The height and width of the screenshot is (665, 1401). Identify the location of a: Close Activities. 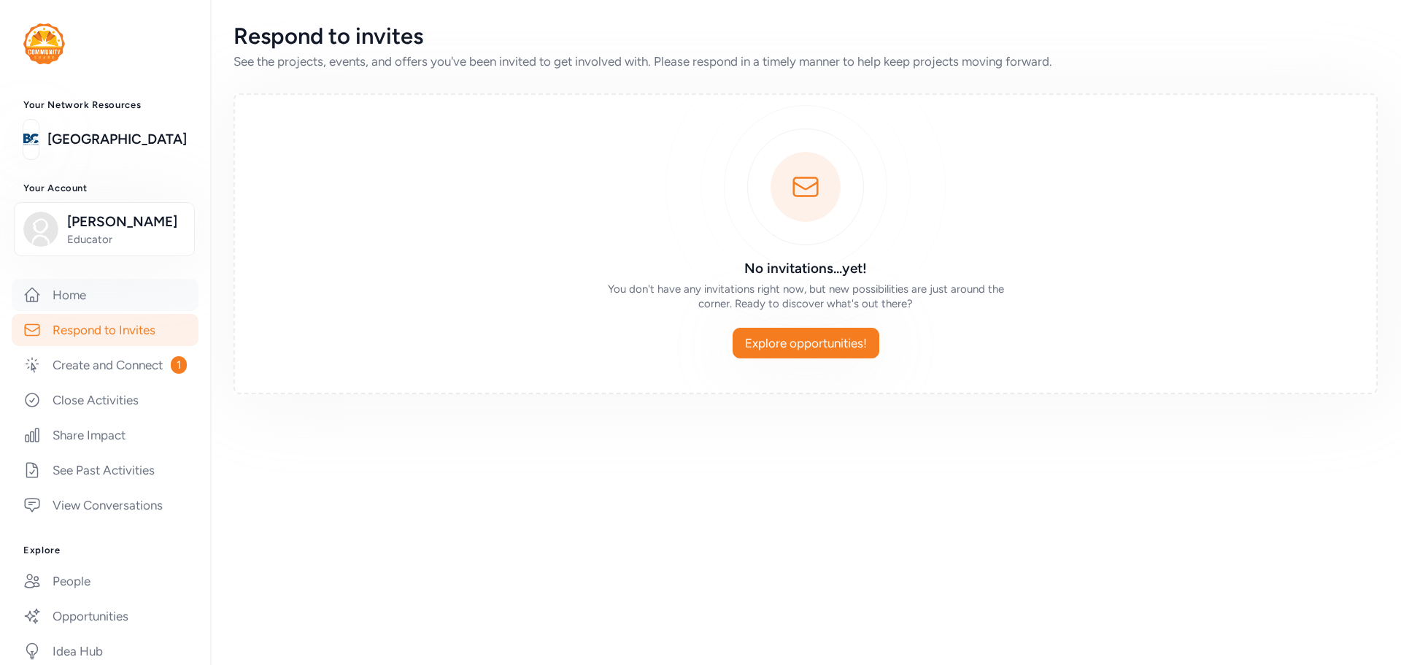
(105, 400).